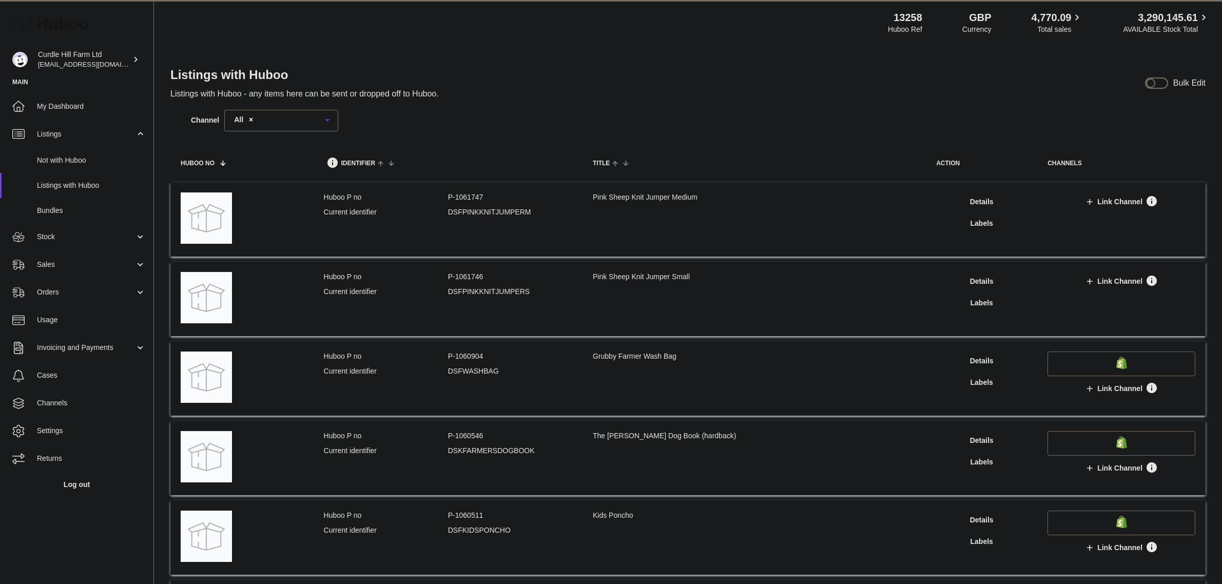 This screenshot has width=1222, height=584. What do you see at coordinates (206, 457) in the screenshot?
I see `img: The Farmer's Dog Book (hardback)` at bounding box center [206, 457].